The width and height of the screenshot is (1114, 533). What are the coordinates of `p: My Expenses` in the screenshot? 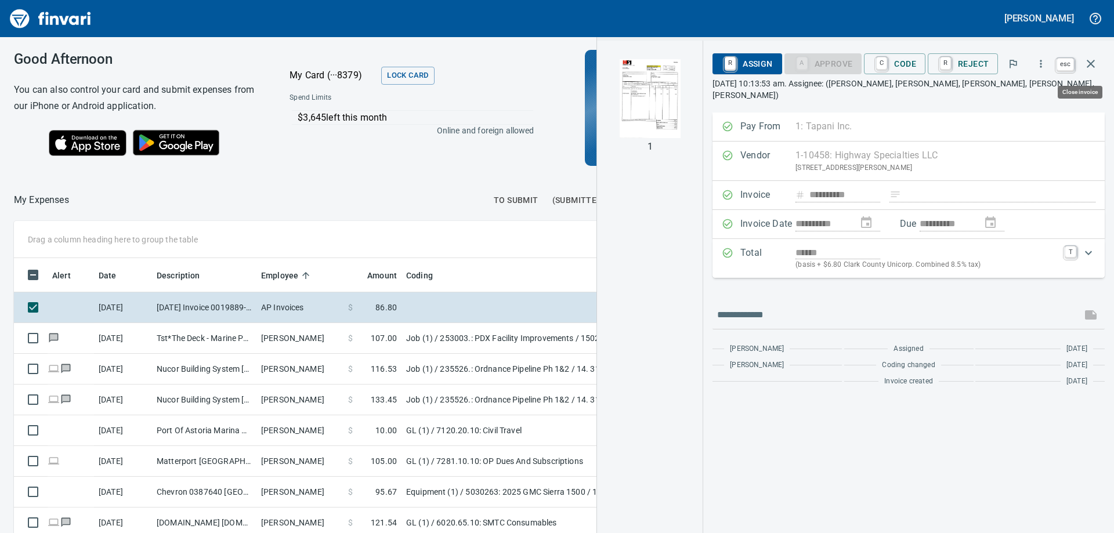 It's located at (41, 200).